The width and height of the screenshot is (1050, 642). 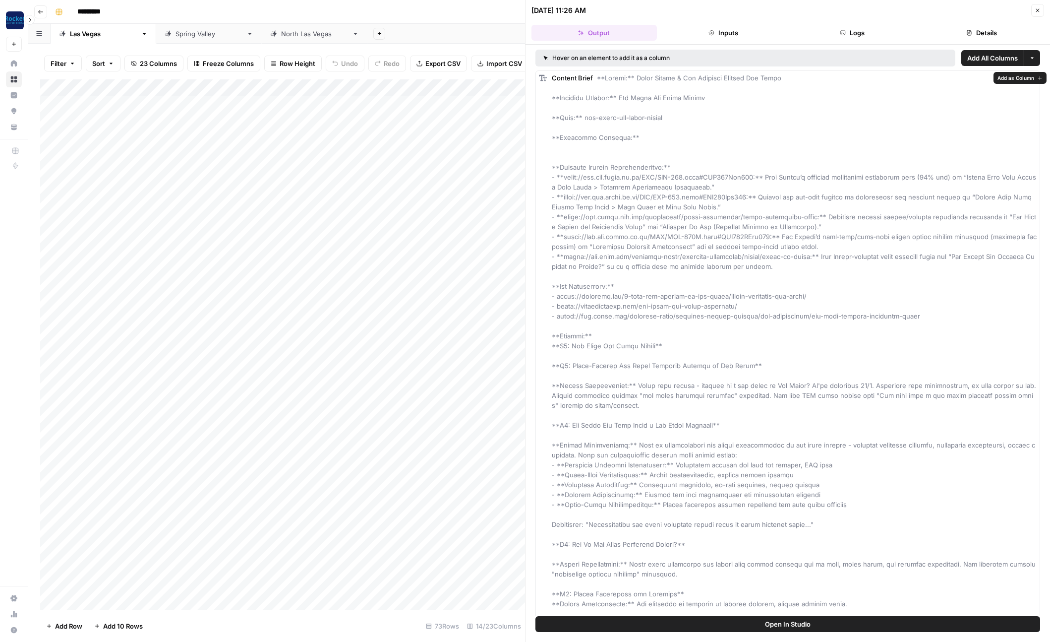 What do you see at coordinates (723, 33) in the screenshot?
I see `button: Inputs` at bounding box center [723, 33].